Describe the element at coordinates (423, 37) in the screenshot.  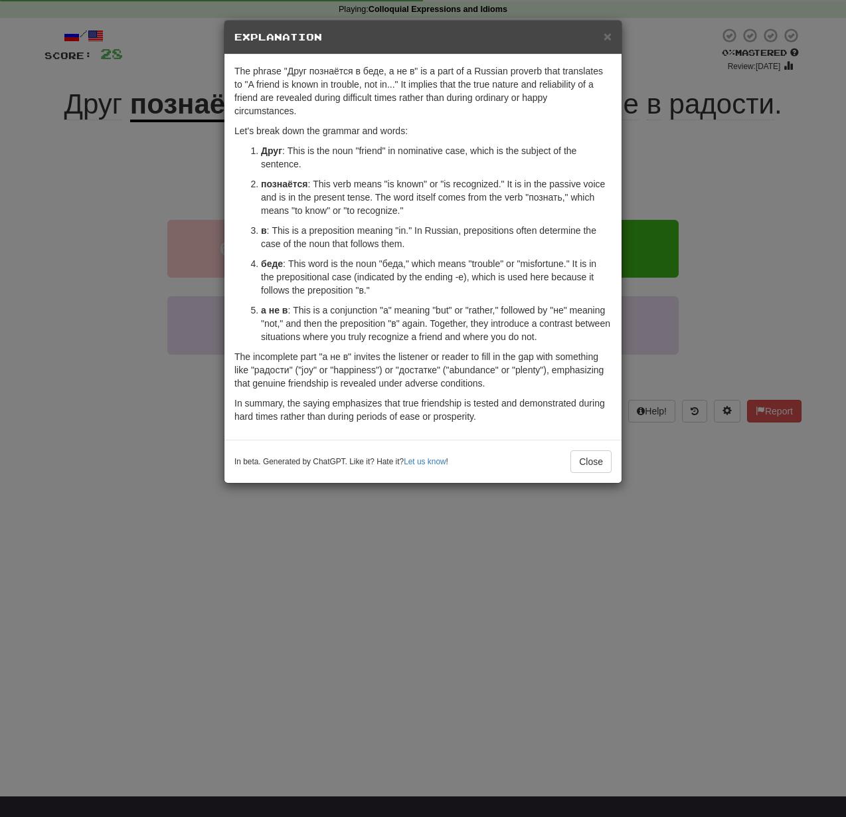
I see `h5: Explanation` at that location.